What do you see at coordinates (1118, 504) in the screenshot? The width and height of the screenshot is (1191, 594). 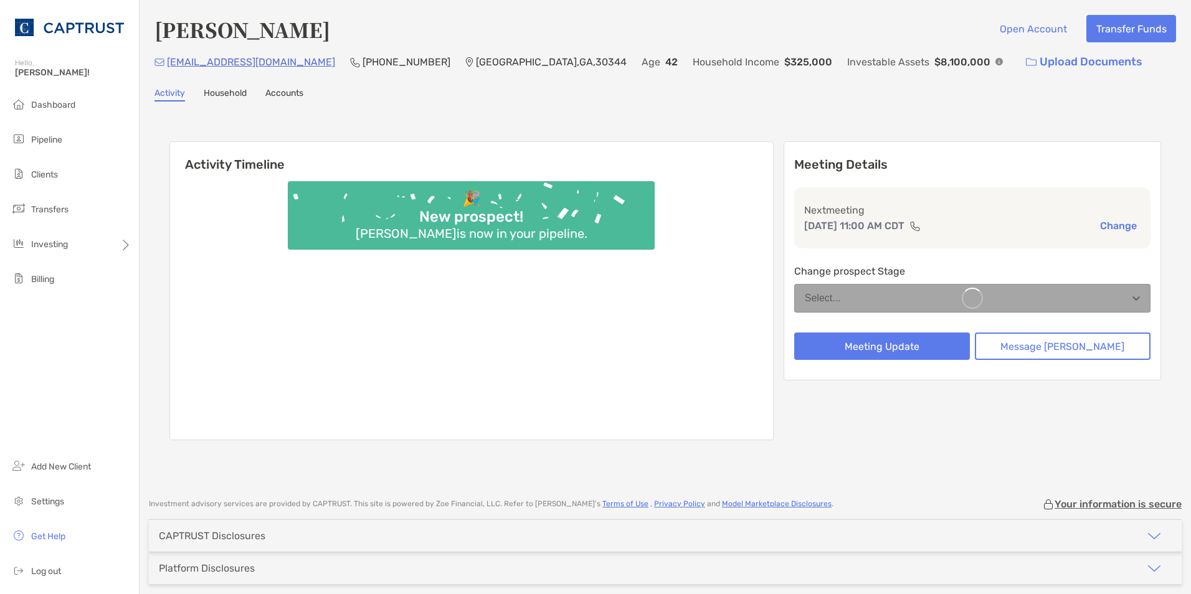 I see `p: Your information is secure` at bounding box center [1118, 504].